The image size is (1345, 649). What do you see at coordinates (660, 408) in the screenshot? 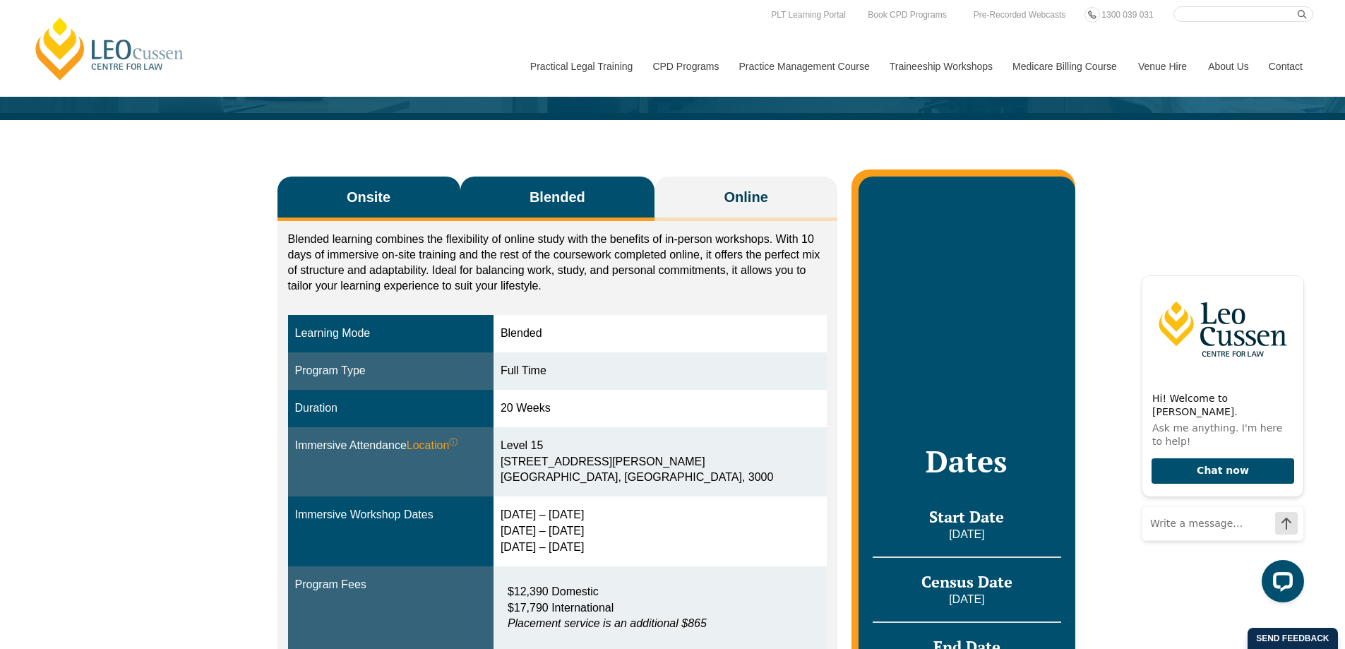
I see `div: 20 Weeks` at bounding box center [660, 408].